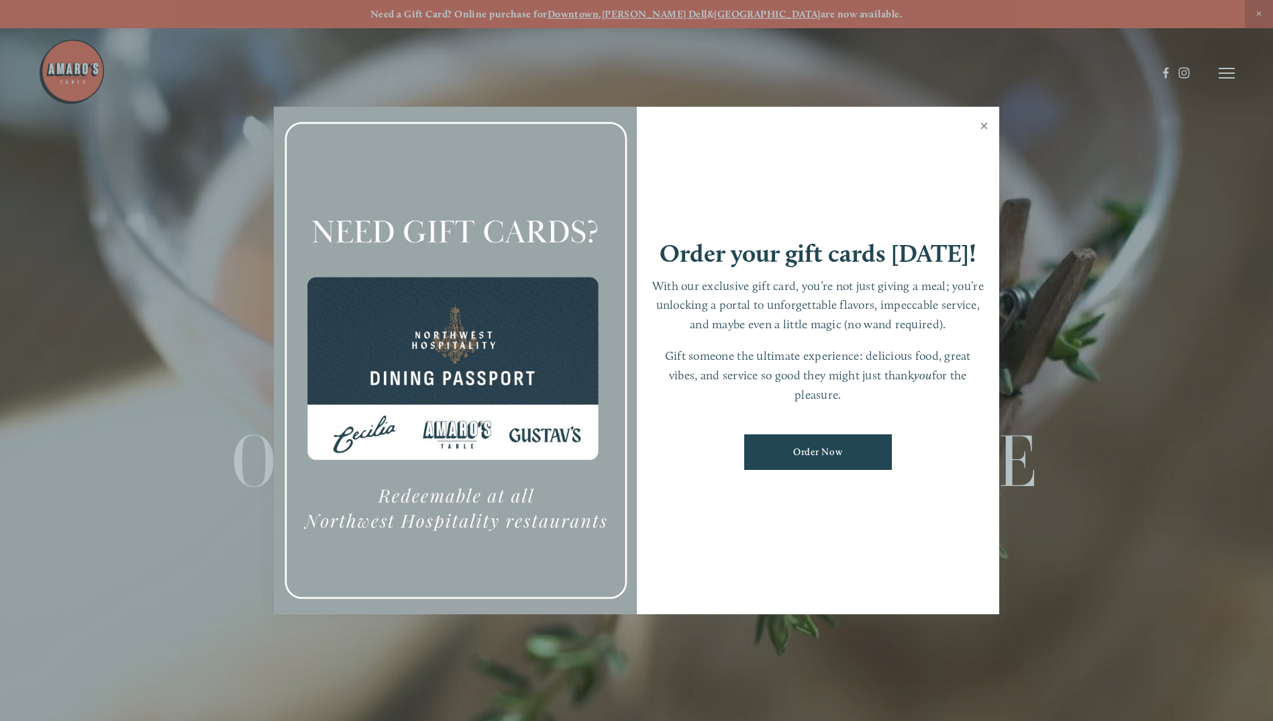 Image resolution: width=1273 pixels, height=721 pixels. What do you see at coordinates (984, 127) in the screenshot?
I see `a: Close` at bounding box center [984, 127].